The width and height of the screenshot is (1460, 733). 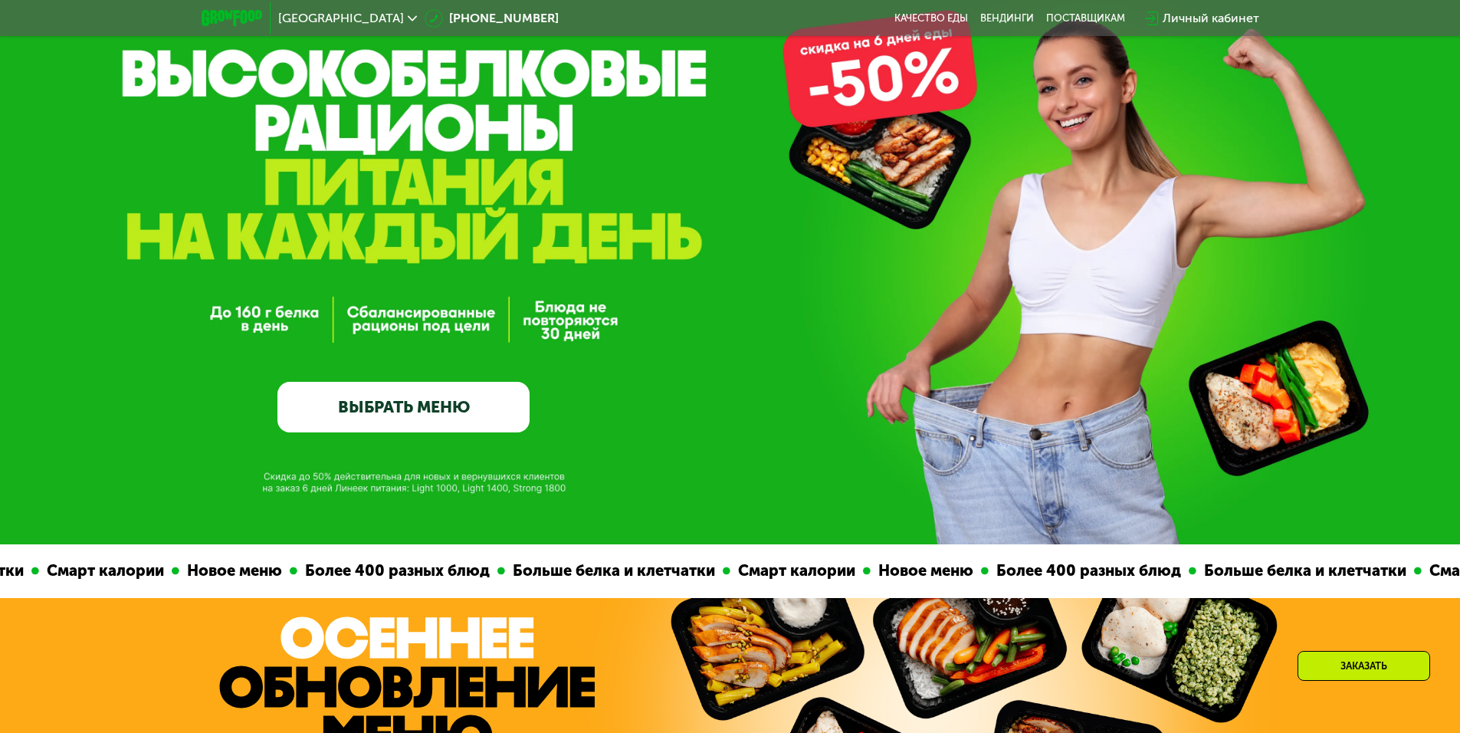 What do you see at coordinates (1363, 665) in the screenshot?
I see `div: Заказать` at bounding box center [1363, 665].